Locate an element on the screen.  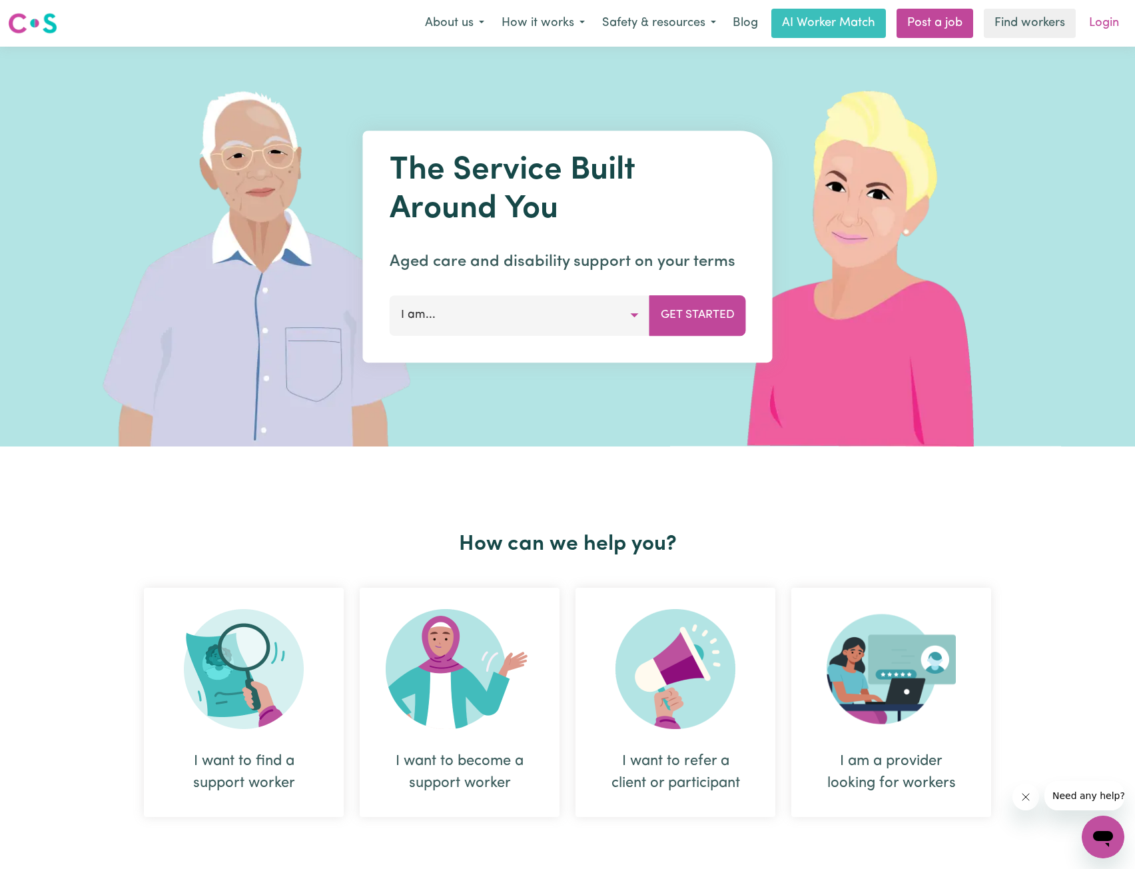
a: Login is located at coordinates (1104, 23).